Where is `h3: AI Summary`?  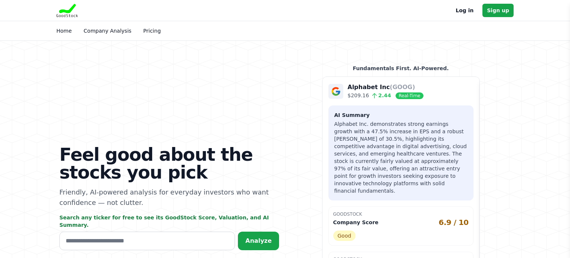
h3: AI Summary is located at coordinates (401, 115).